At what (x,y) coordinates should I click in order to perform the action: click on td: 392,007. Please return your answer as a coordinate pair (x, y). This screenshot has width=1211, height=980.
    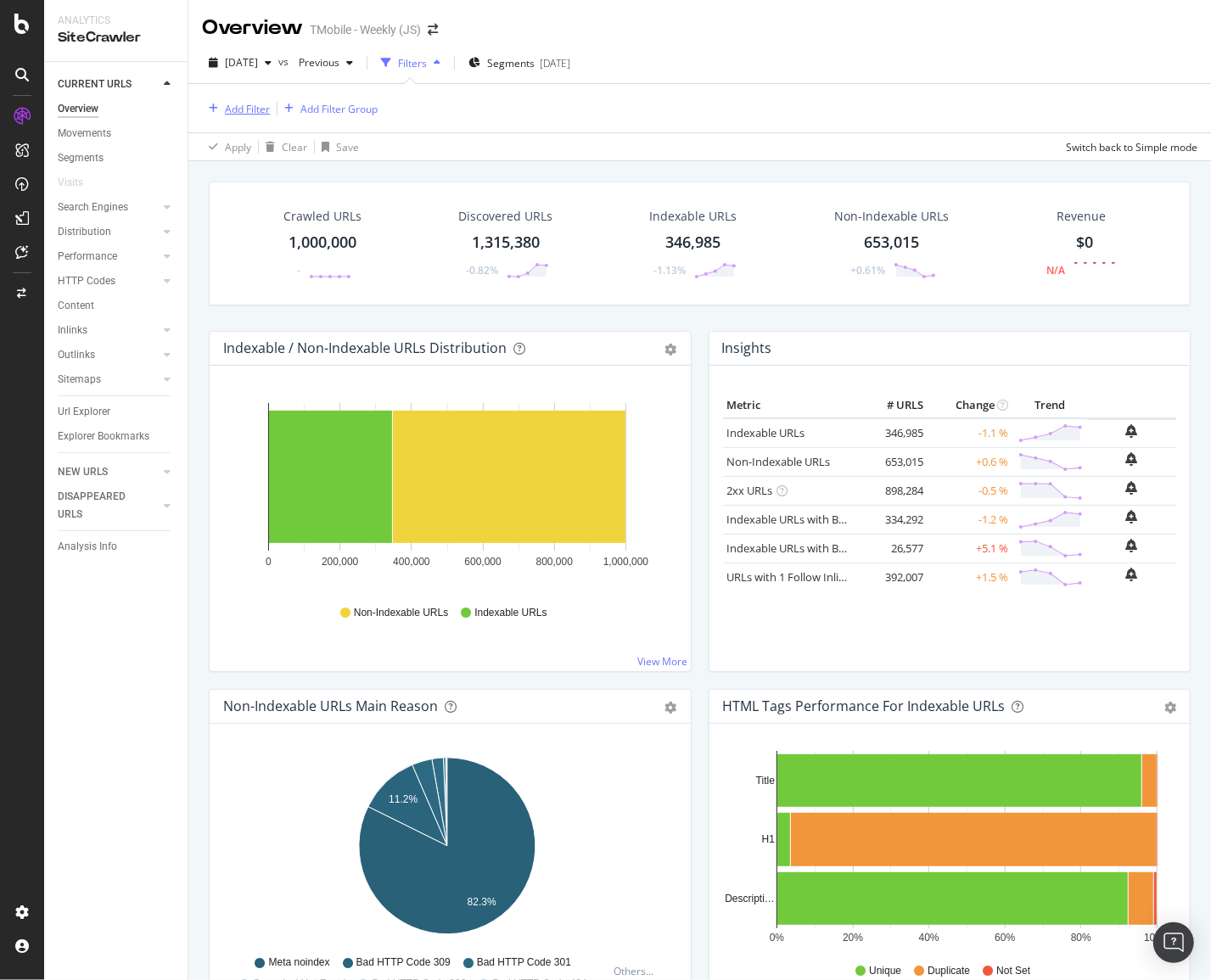
    Looking at the image, I should click on (893, 577).